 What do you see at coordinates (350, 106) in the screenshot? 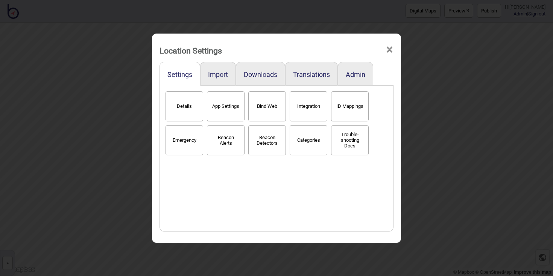
I see `button: ID Mappings` at bounding box center [350, 106].